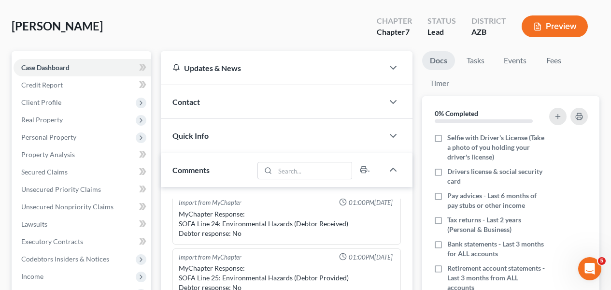 Image resolution: width=611 pixels, height=290 pixels. What do you see at coordinates (407, 31) in the screenshot?
I see `span: 7` at bounding box center [407, 31].